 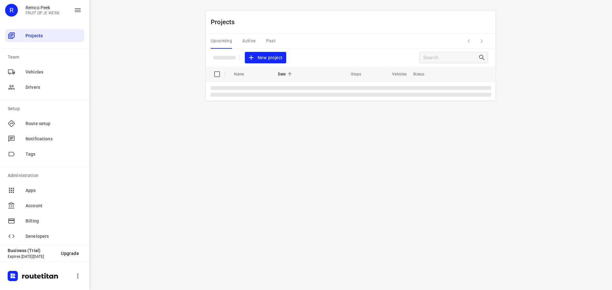 I want to click on span: Route setup, so click(x=54, y=124).